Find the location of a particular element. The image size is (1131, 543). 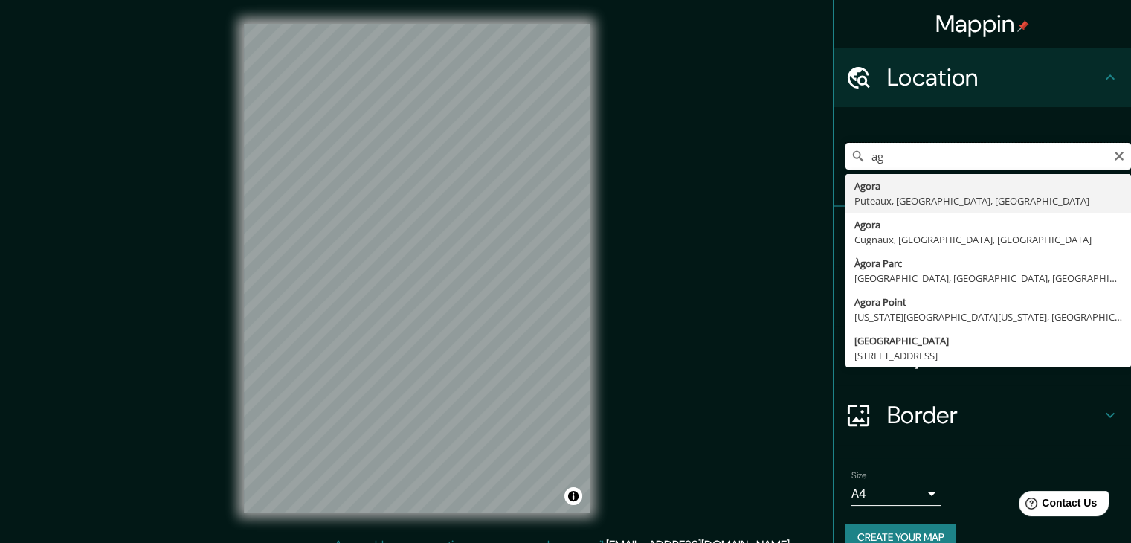

div: Location is located at coordinates (982, 77).